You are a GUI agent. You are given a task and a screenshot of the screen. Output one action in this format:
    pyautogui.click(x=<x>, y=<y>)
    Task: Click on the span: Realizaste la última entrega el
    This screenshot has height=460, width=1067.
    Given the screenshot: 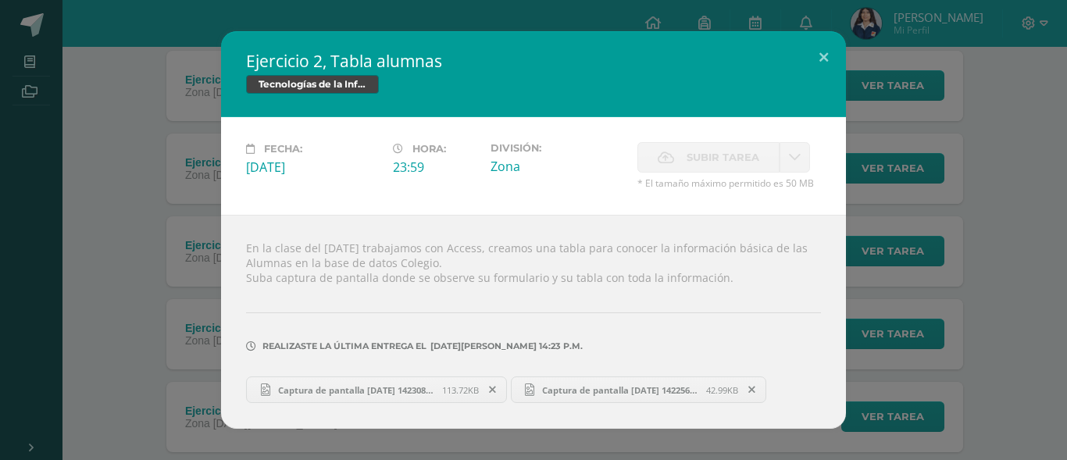 What is the action you would take?
    pyautogui.click(x=344, y=346)
    